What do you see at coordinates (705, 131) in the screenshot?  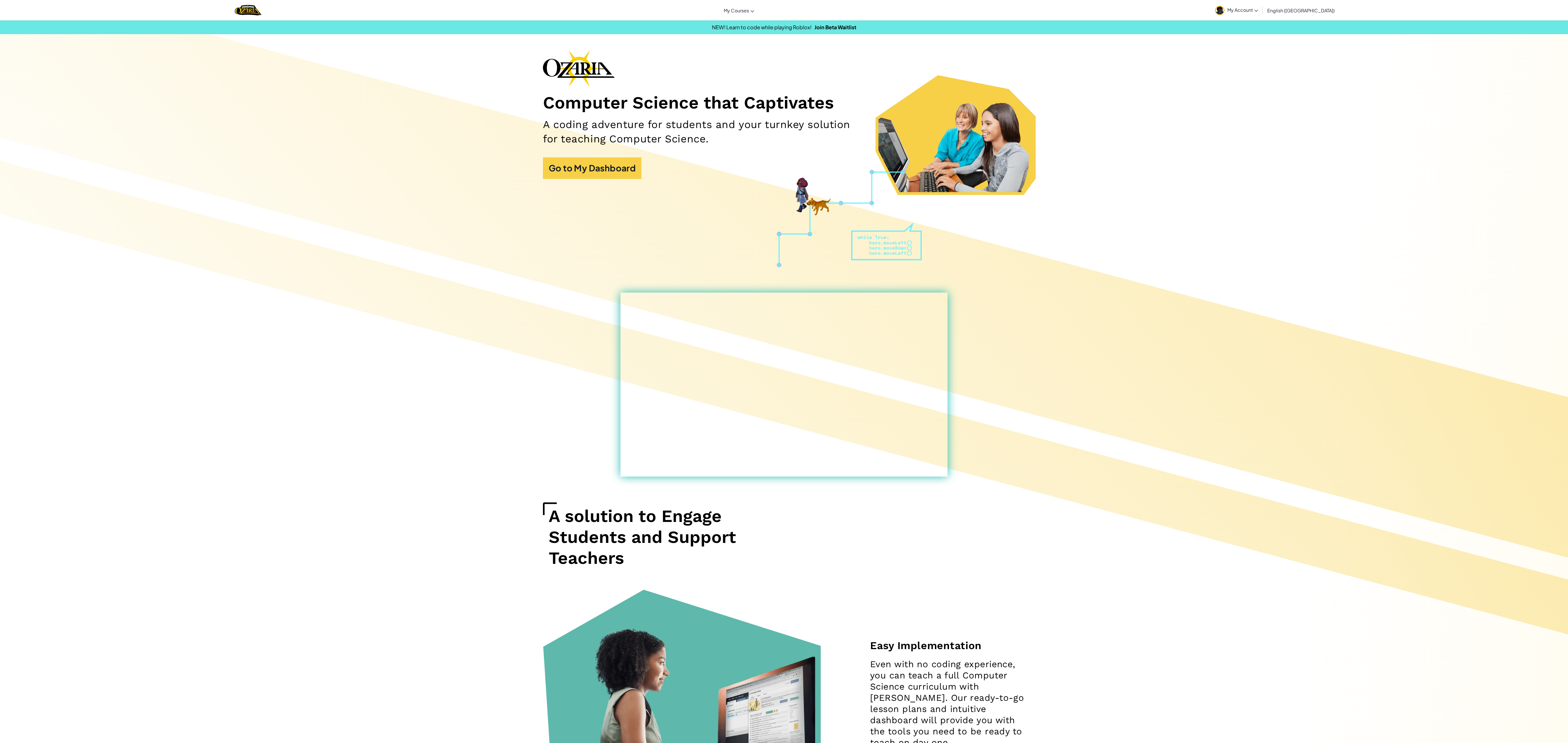 I see `h2: A coding adventure for students and your turnkey solution for teaching Computer Science.` at bounding box center [705, 131].